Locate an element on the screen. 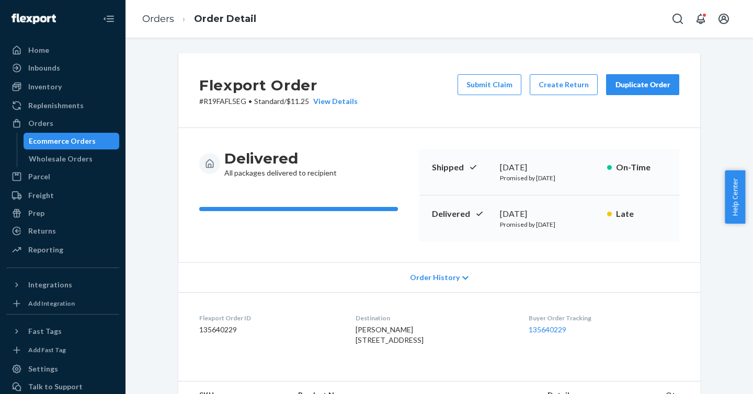  dt: Destination is located at coordinates (433, 318).